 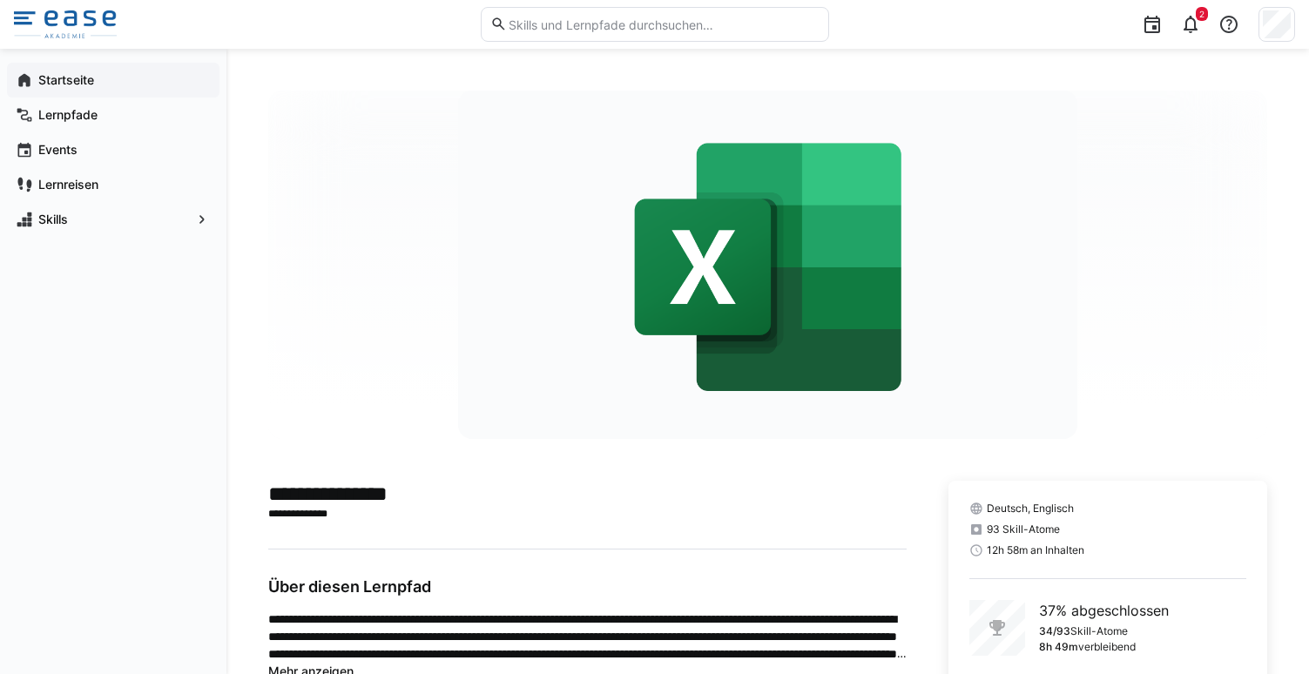 What do you see at coordinates (587, 587) in the screenshot?
I see `h3: Über diesen Lernpfad` at bounding box center [587, 587].